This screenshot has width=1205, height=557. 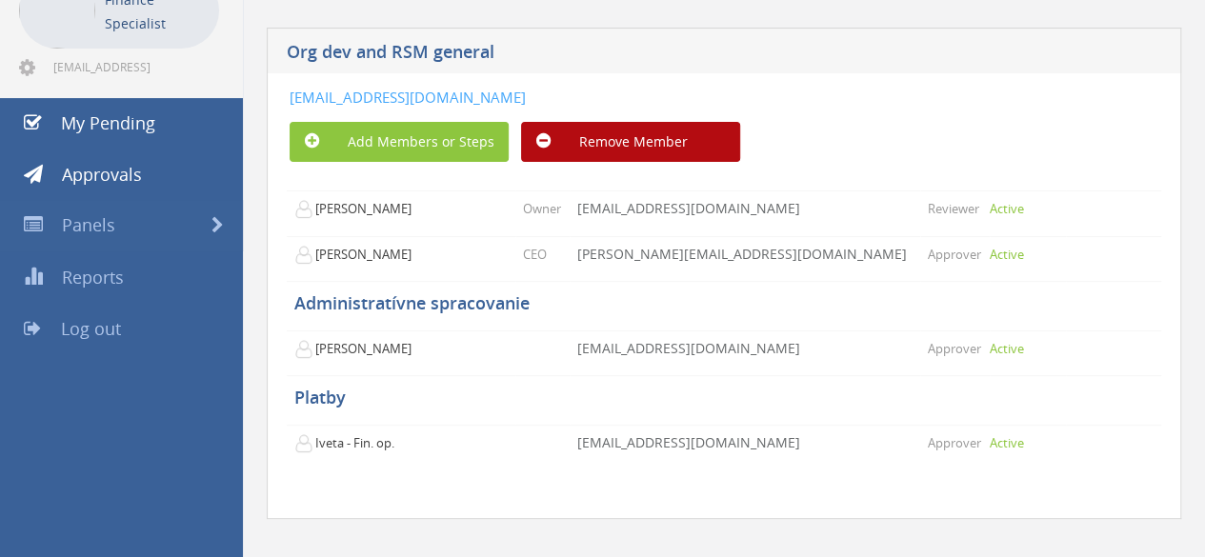 I want to click on p: Reviewer, so click(x=954, y=209).